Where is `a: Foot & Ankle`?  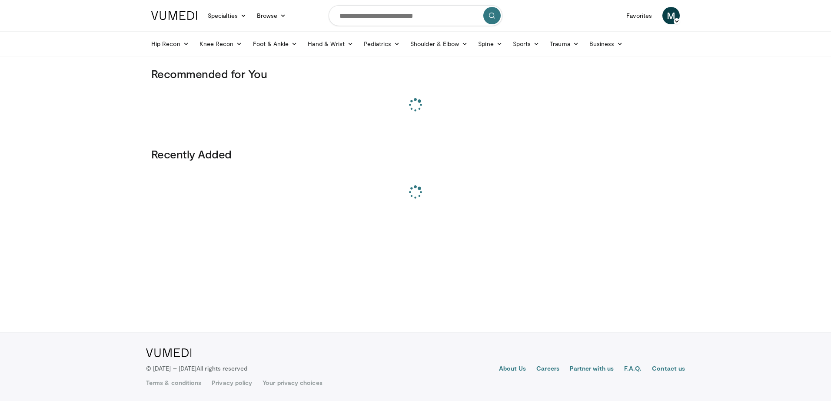
a: Foot & Ankle is located at coordinates (275, 44).